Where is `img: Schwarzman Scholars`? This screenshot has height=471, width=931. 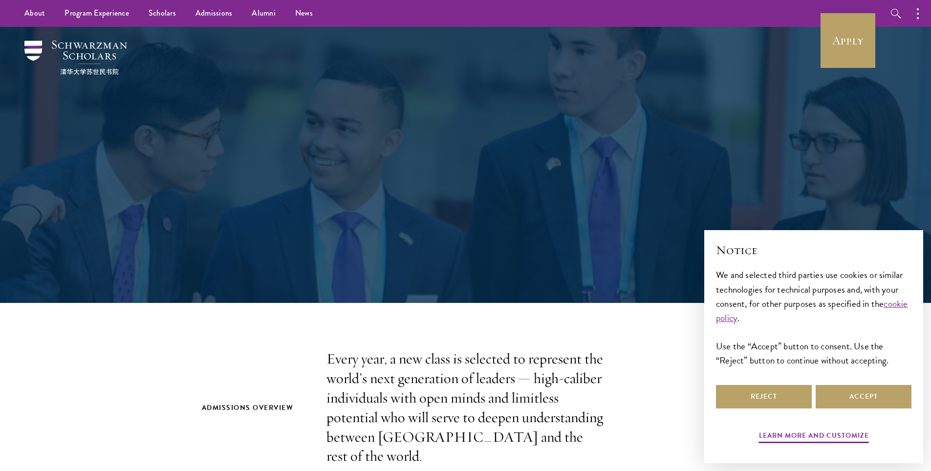 img: Schwarzman Scholars is located at coordinates (76, 58).